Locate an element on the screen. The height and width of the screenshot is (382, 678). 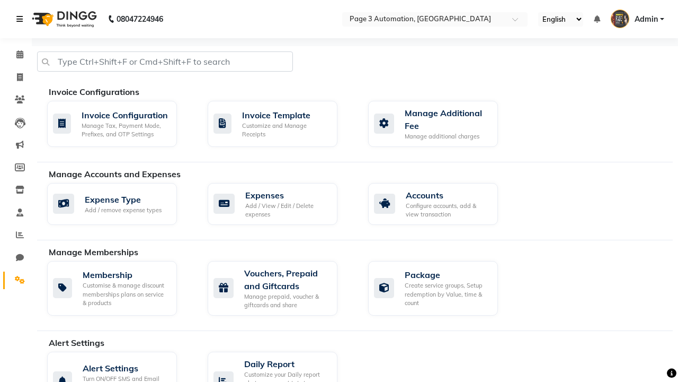
div: Vouchers, Prepaid and Giftcards is located at coordinates (287, 279).